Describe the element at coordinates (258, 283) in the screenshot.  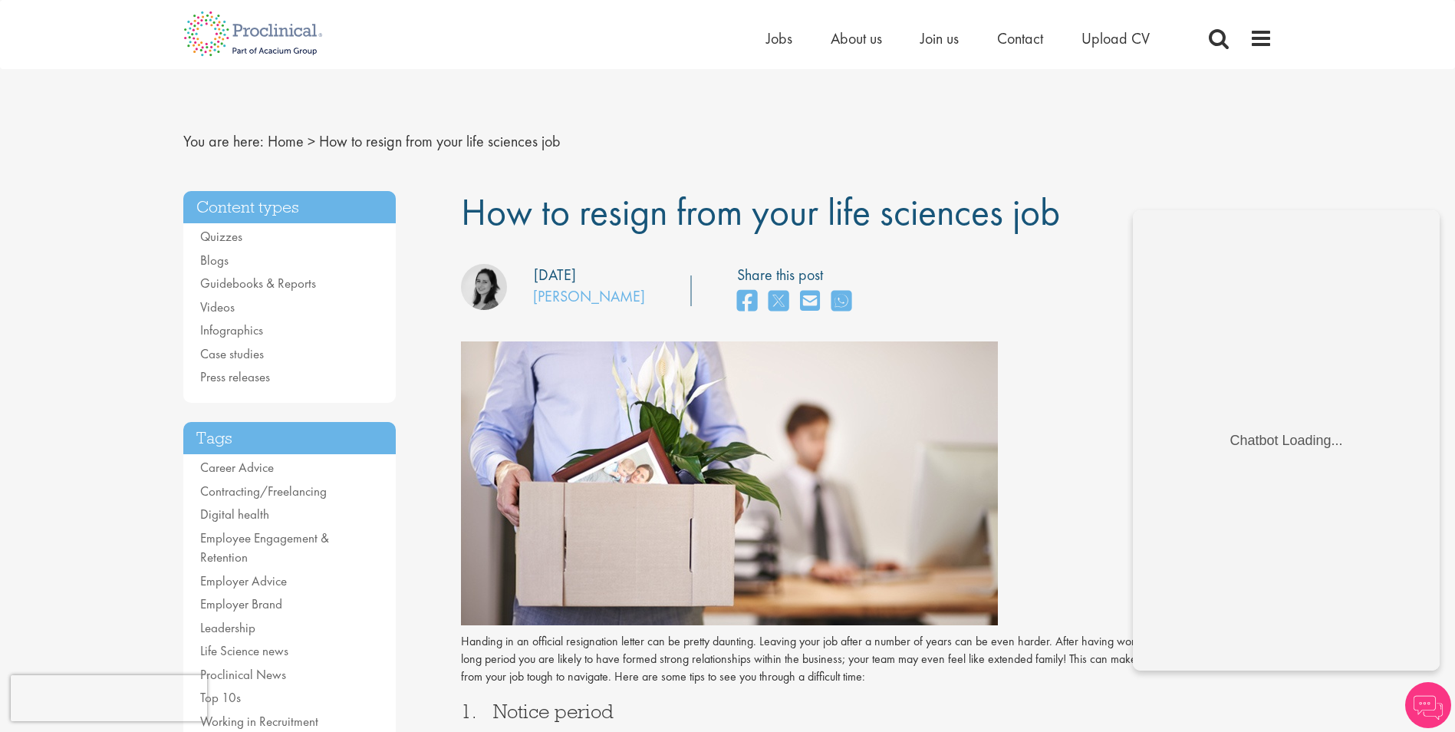
I see `a: Guidebooks & Reports` at that location.